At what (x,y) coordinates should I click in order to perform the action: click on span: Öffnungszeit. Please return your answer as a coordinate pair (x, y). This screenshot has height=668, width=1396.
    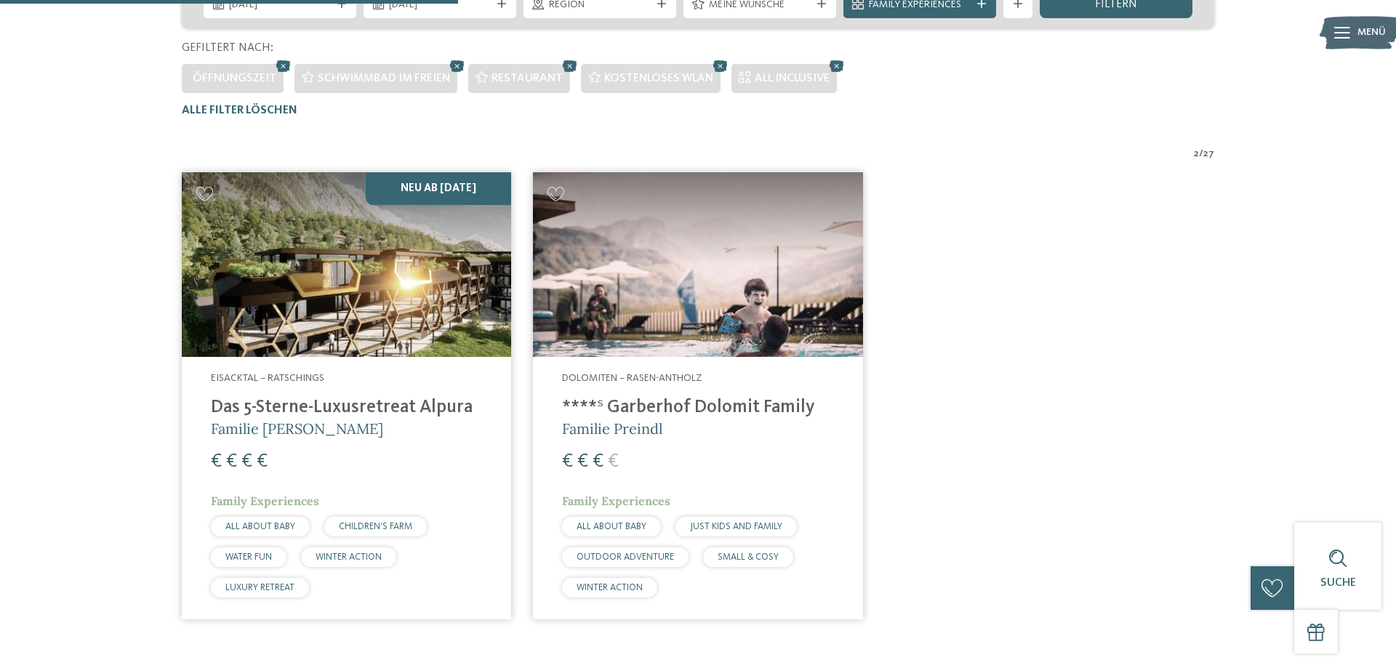
    Looking at the image, I should click on (234, 79).